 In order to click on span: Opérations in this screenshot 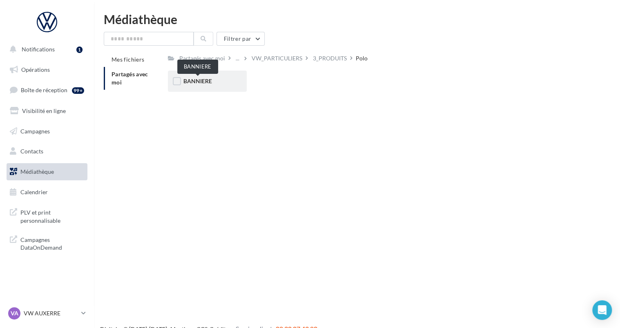, I will do `click(36, 69)`.